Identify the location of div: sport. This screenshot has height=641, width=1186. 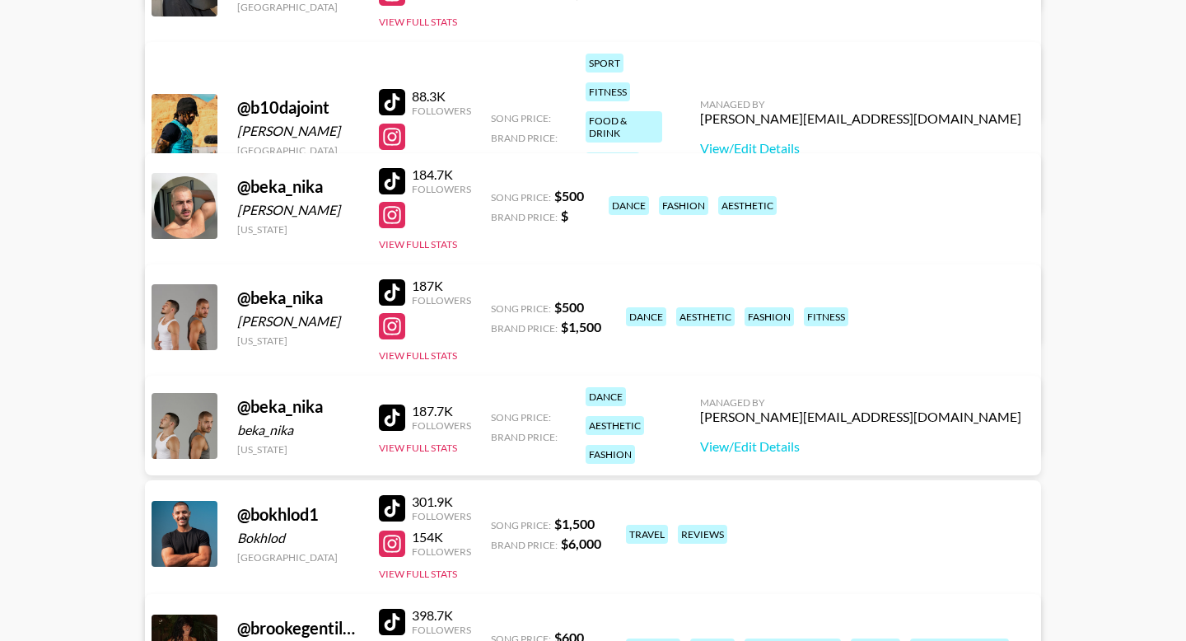
(604, 63).